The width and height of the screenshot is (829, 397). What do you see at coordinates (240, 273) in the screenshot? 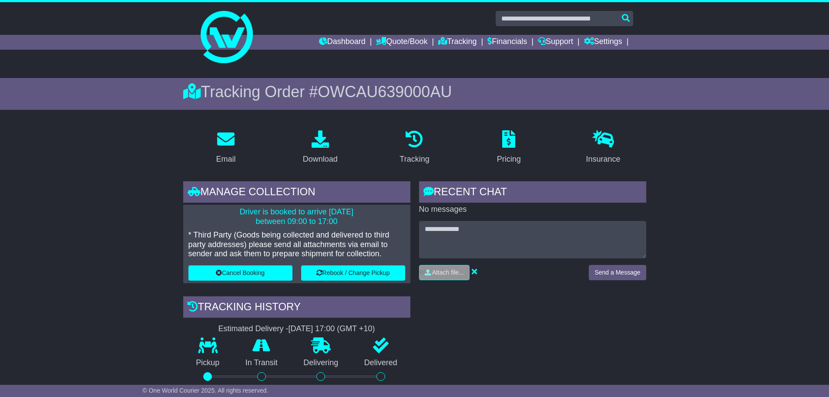
I see `button: Cancel Booking` at bounding box center [240, 273].